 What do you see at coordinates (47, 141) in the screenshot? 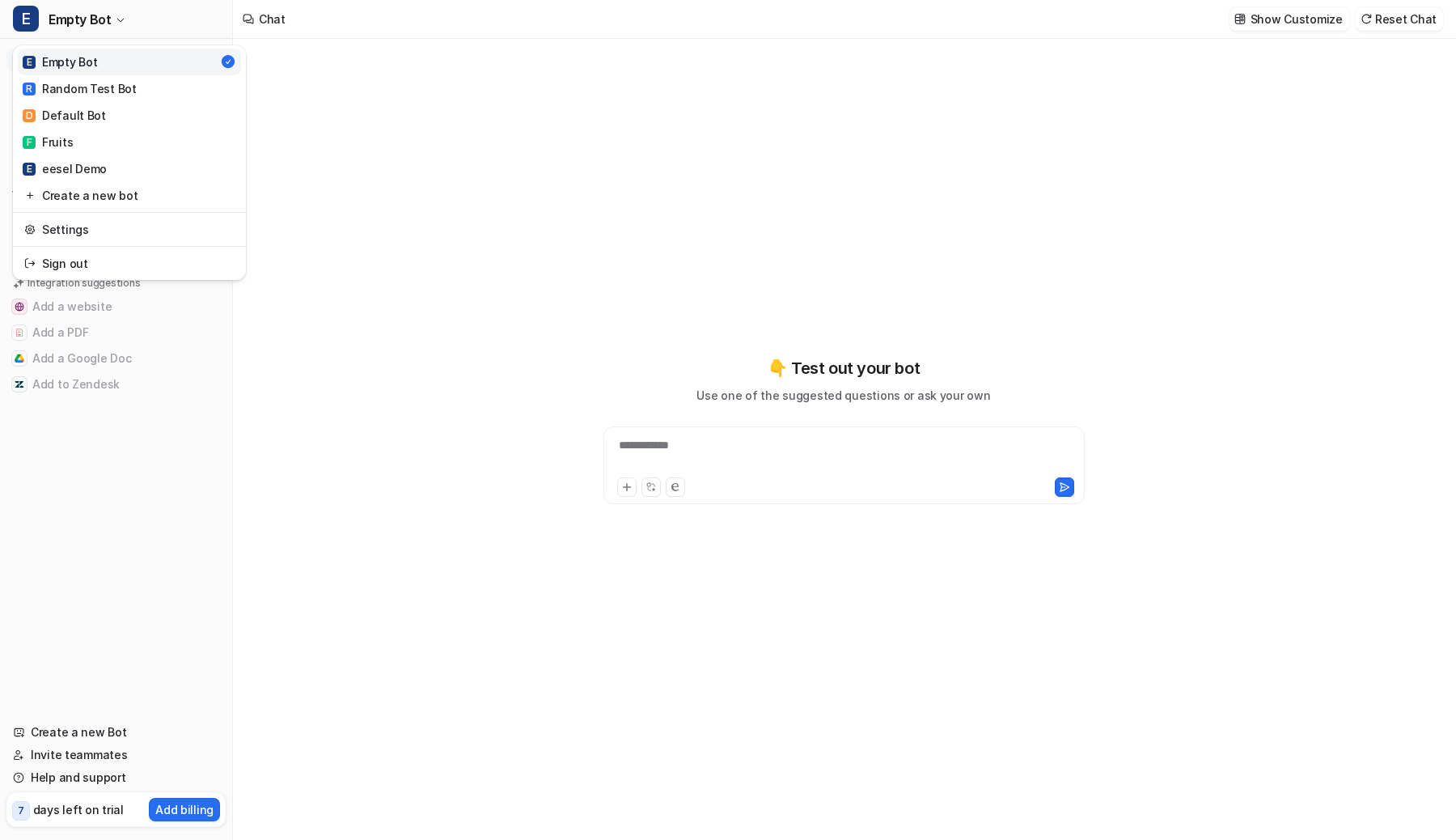
I see `div: Fruits` at bounding box center [47, 141].